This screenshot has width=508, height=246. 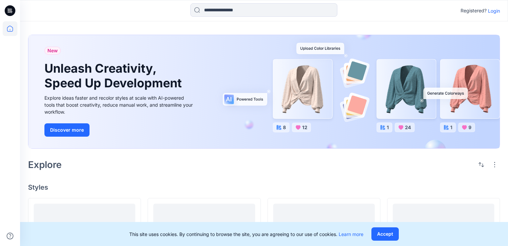 What do you see at coordinates (351, 234) in the screenshot?
I see `a: Learn more` at bounding box center [351, 234].